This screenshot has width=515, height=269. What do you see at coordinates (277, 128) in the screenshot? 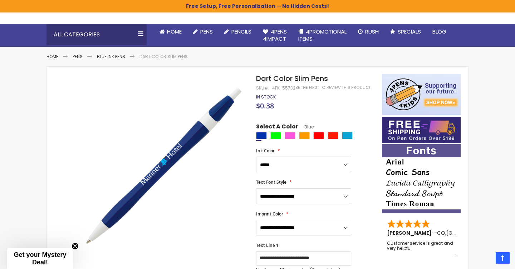
I see `span: Select A Color` at bounding box center [277, 128].